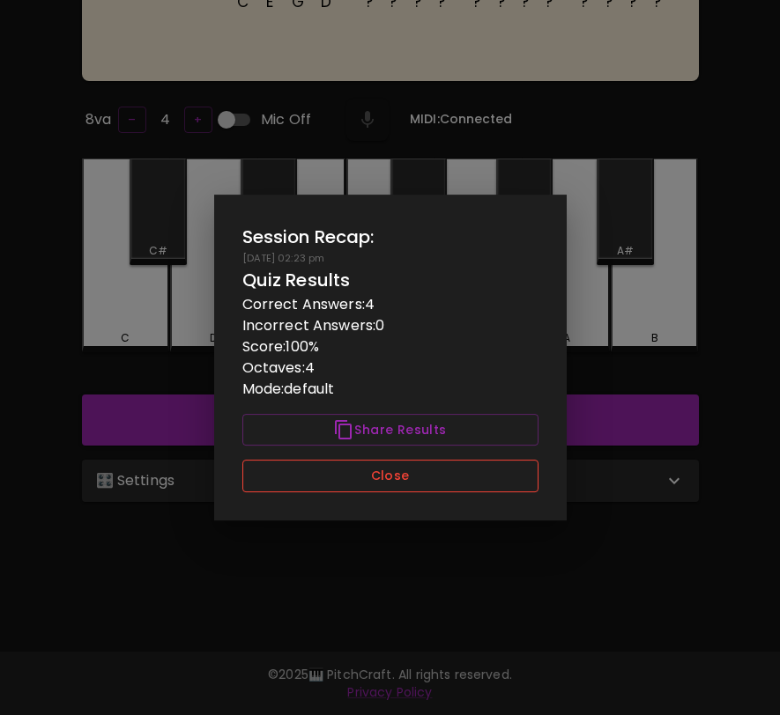 The height and width of the screenshot is (715, 780). Describe the element at coordinates (390, 389) in the screenshot. I see `p: Mode: default` at that location.